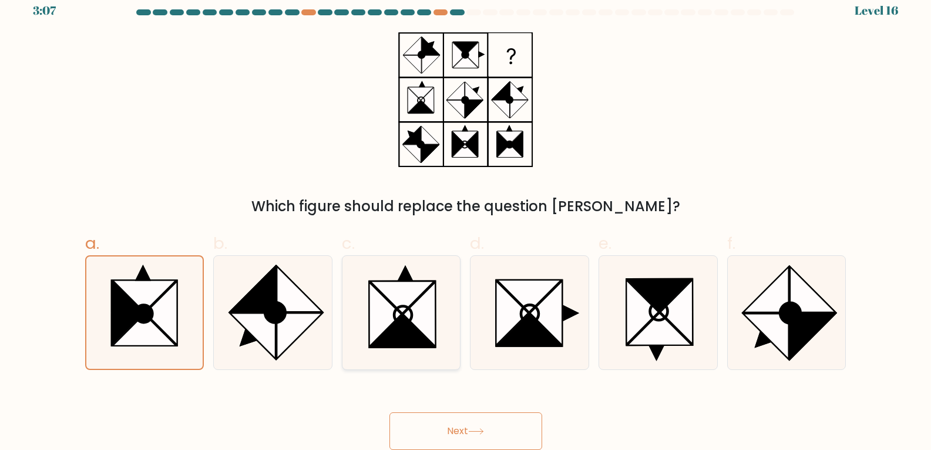 The image size is (931, 450). Describe the element at coordinates (44, 11) in the screenshot. I see `div: 3:07` at that location.